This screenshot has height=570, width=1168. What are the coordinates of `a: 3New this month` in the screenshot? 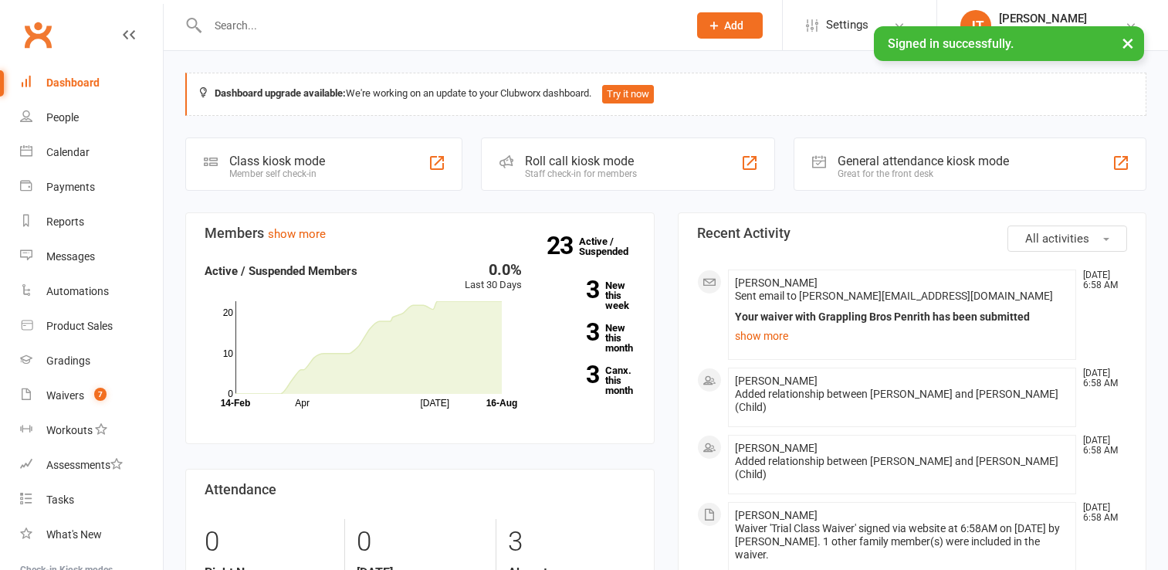 It's located at (590, 337).